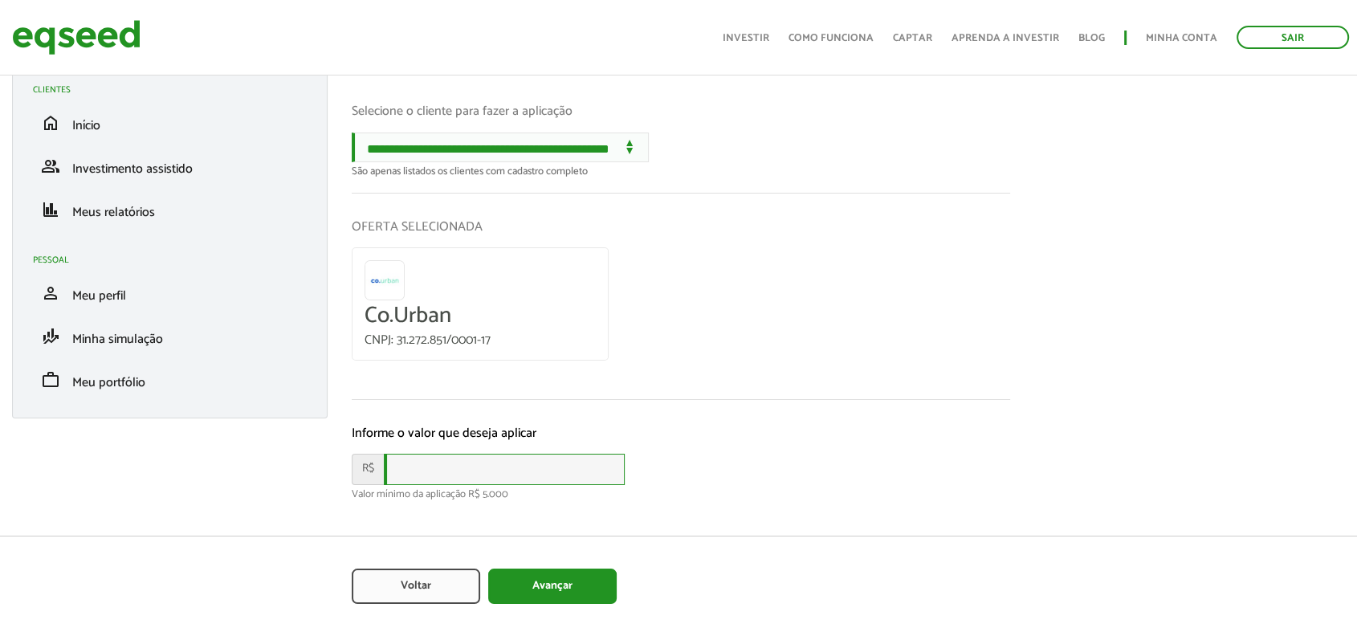  What do you see at coordinates (1293, 37) in the screenshot?
I see `a: Sair` at bounding box center [1293, 37].